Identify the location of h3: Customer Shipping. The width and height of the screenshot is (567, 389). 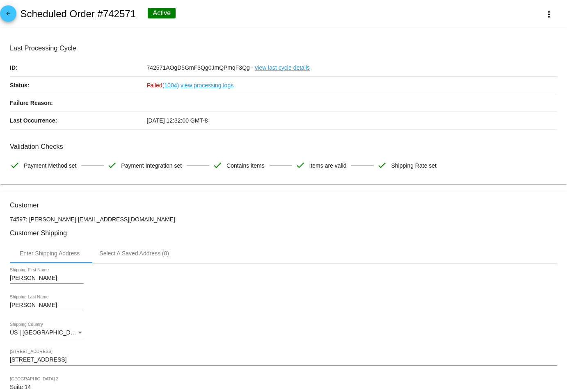
(283, 233).